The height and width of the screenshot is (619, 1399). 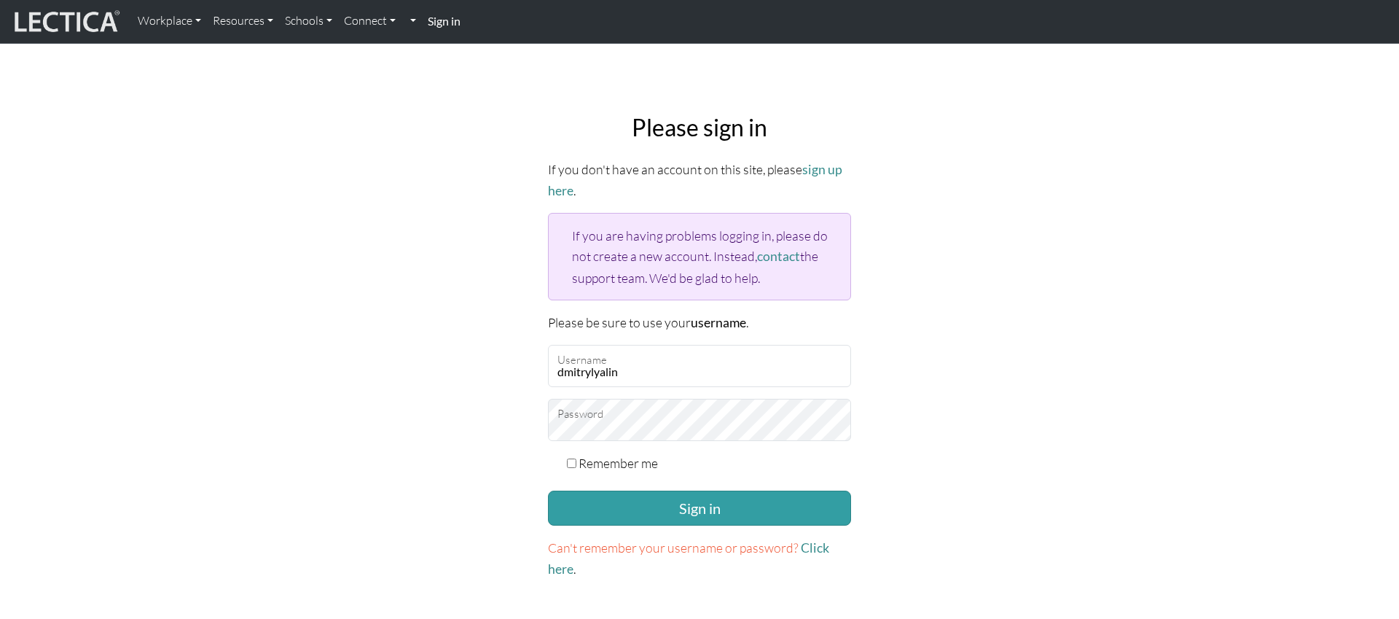 I want to click on a: Connect, so click(x=369, y=21).